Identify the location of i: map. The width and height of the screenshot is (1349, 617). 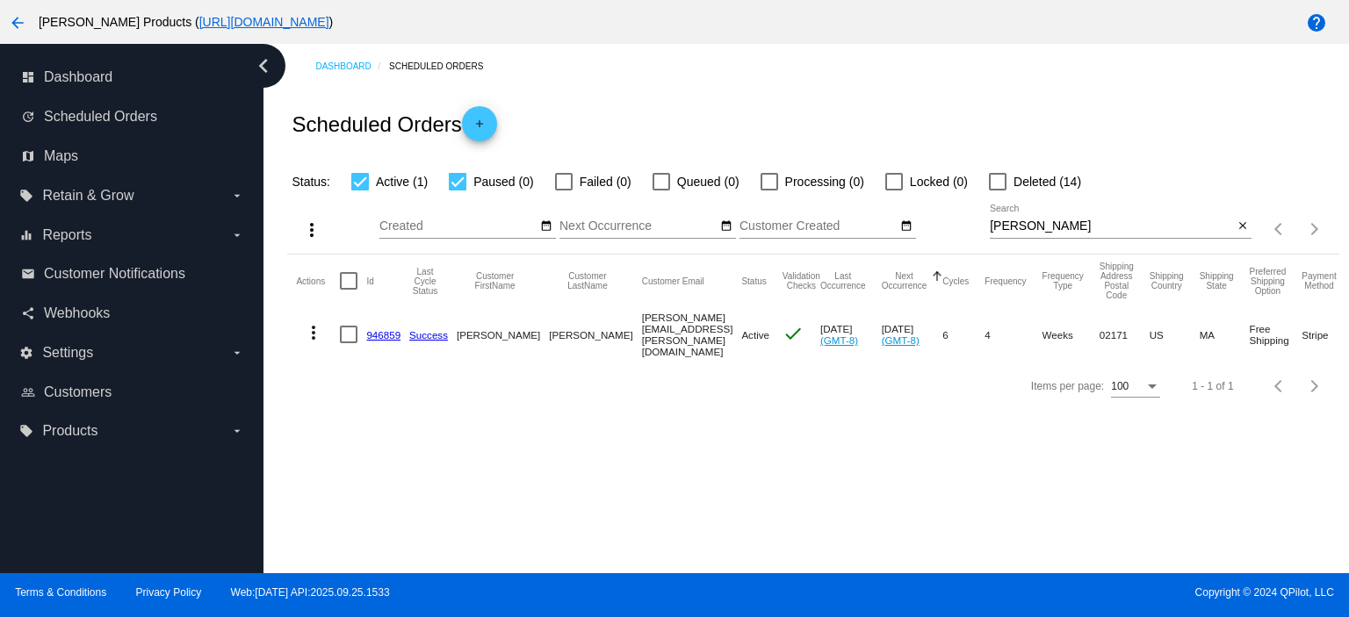
(28, 156).